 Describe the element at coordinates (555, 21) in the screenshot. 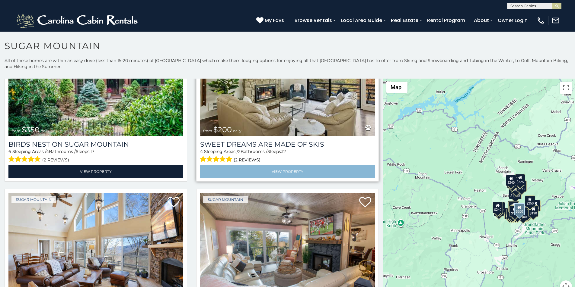

I see `img: mail-regular-white.png` at that location.